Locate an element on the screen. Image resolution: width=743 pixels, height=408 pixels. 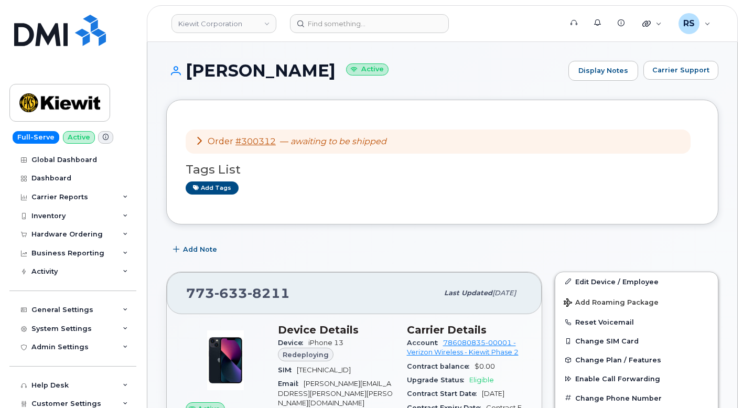
span: Order is located at coordinates (220, 141).